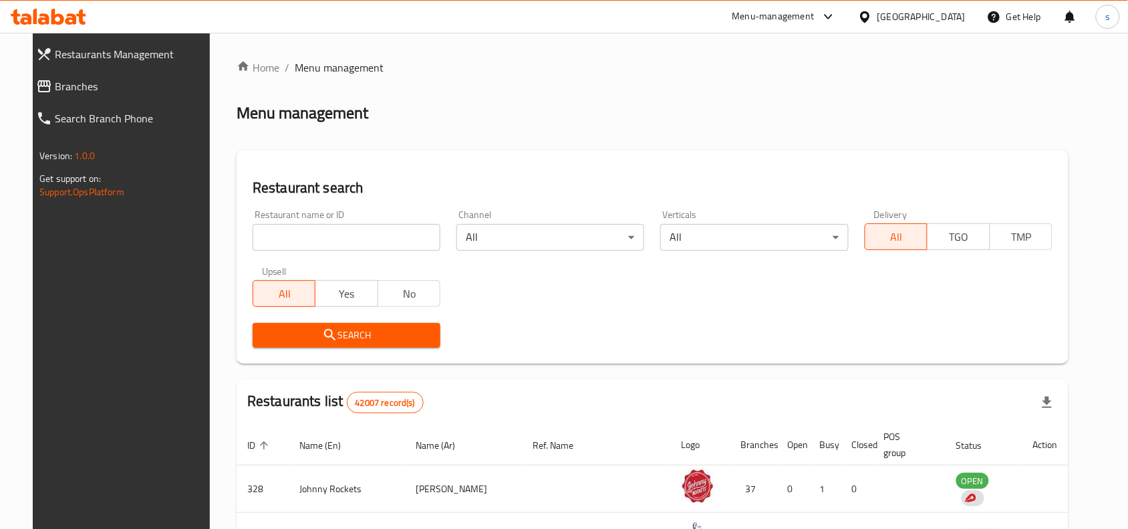  Describe the element at coordinates (970, 498) in the screenshot. I see `img: delivery hero logo` at that location.